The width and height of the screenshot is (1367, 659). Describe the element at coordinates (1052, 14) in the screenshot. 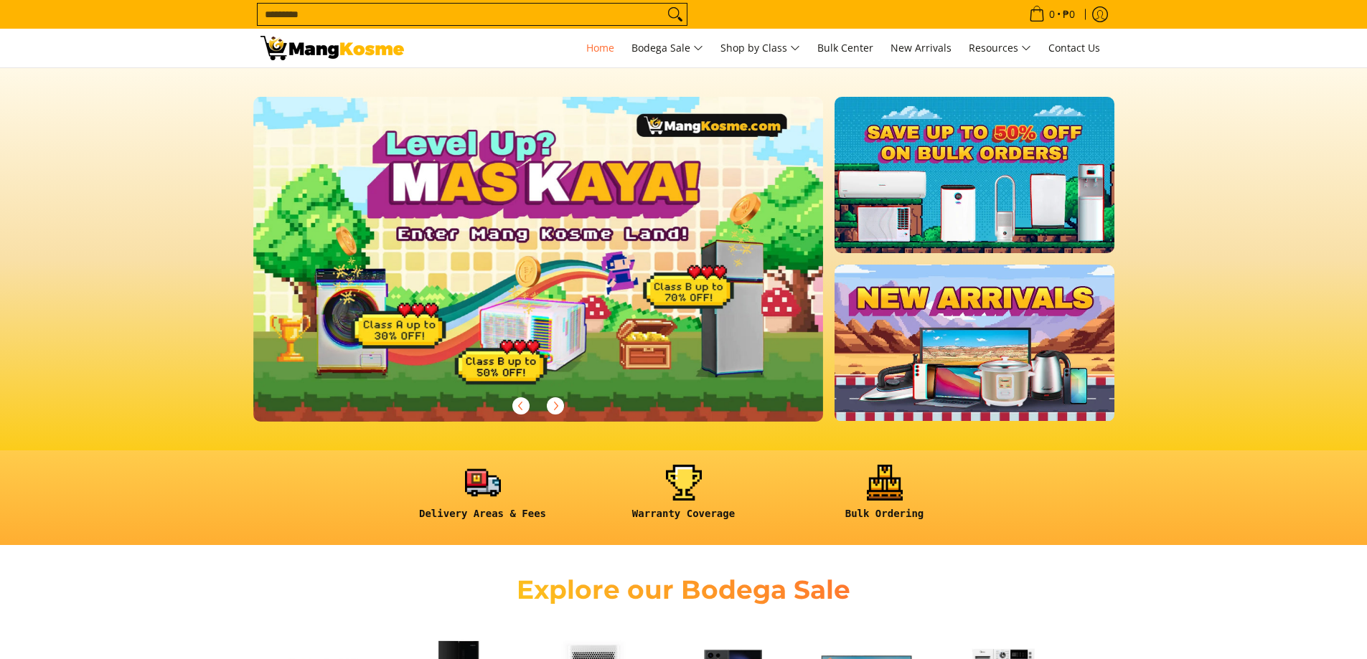

I see `span: 0` at that location.